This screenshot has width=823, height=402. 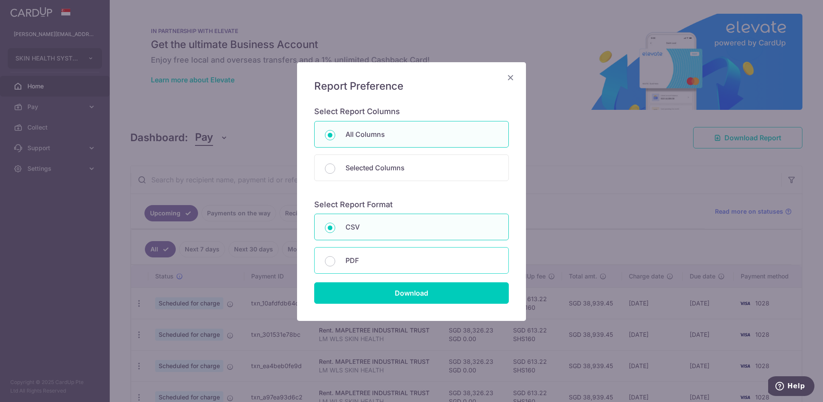 I want to click on p: PDF, so click(x=422, y=260).